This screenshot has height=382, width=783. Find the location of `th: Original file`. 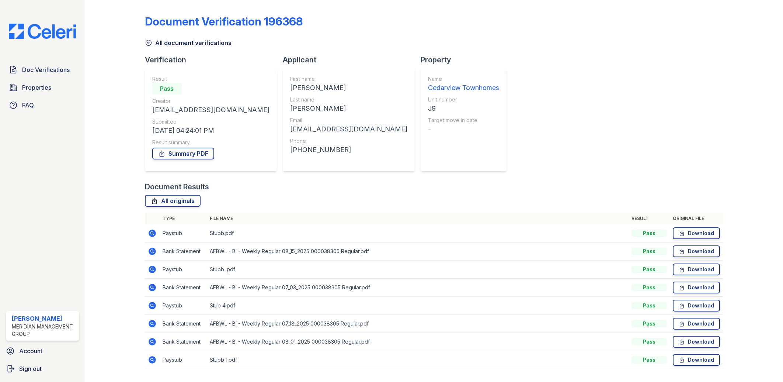

th: Original file is located at coordinates (696, 218).